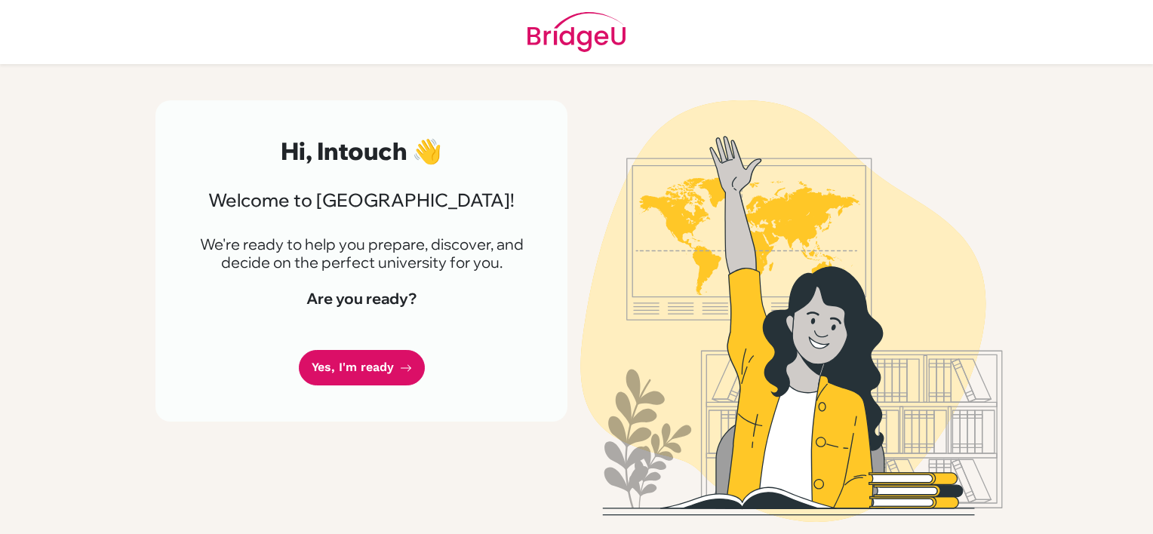 This screenshot has height=534, width=1153. I want to click on p: We're ready to help you prepare, discover, and decide on the perfect university for you., so click(361, 253).